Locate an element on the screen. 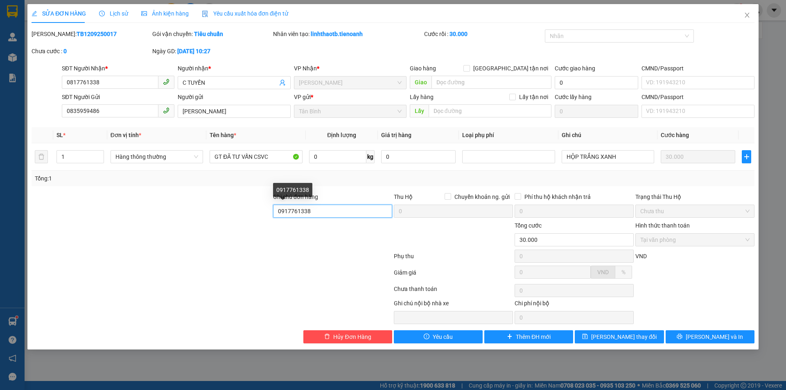  input: 0 is located at coordinates (698, 157).